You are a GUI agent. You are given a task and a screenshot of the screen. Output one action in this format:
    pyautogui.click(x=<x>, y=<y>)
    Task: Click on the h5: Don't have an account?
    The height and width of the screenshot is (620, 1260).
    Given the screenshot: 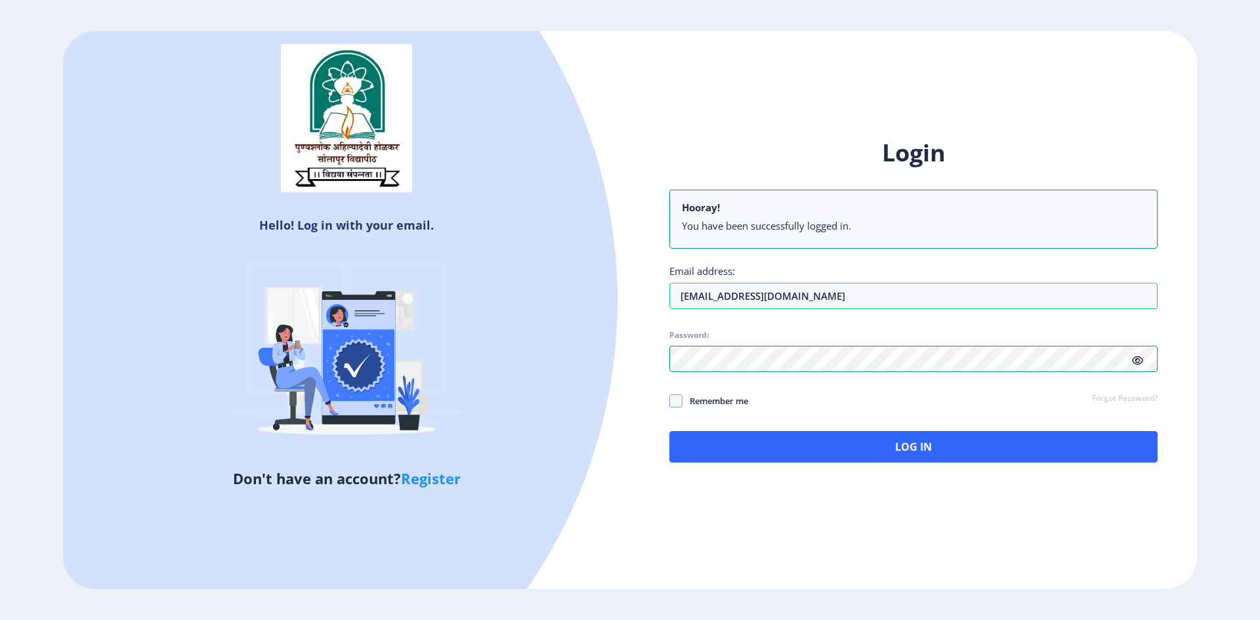 What is the action you would take?
    pyautogui.click(x=347, y=478)
    